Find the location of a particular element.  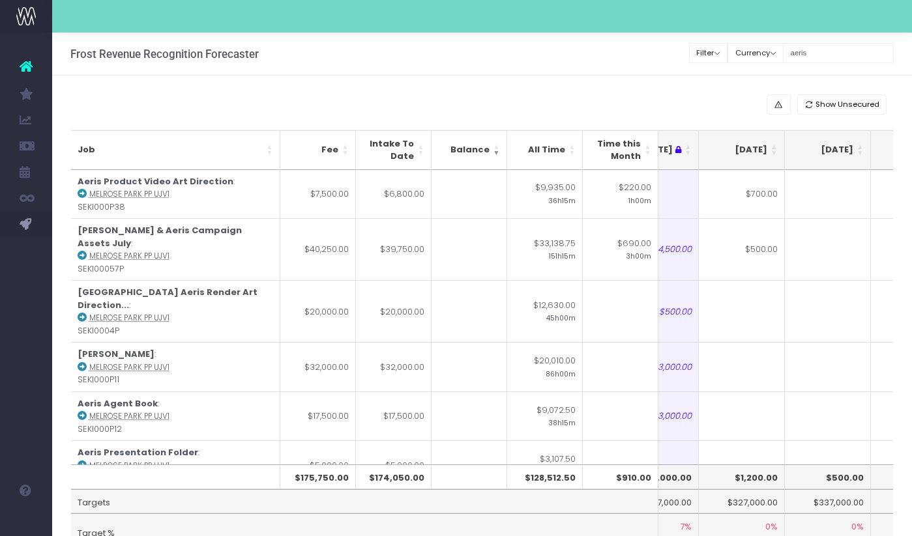

td: $6,800.00 is located at coordinates (394, 194).